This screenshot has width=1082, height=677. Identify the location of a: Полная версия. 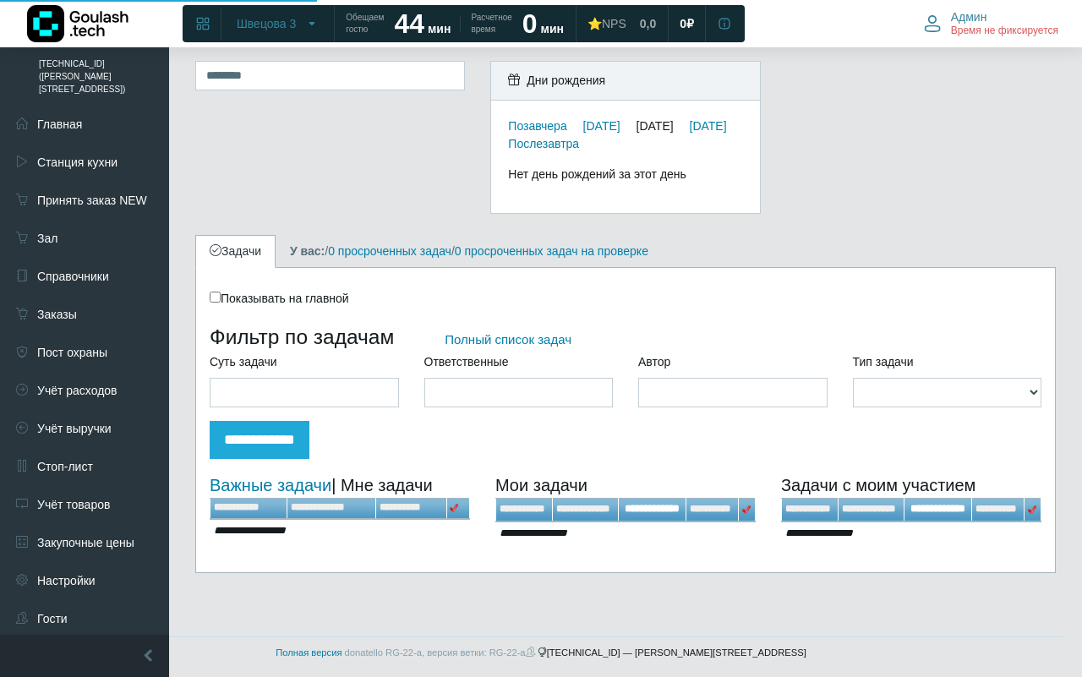
(308, 652).